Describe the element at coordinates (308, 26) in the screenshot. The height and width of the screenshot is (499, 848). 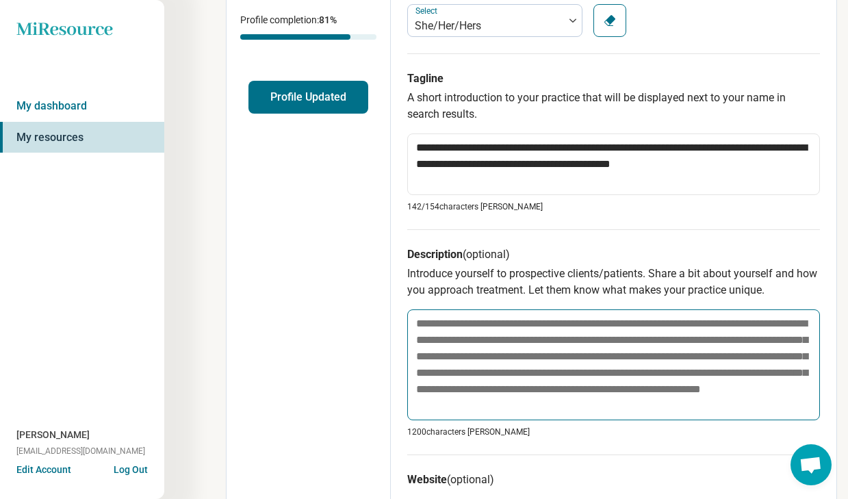
I see `div: Profile completion:` at that location.